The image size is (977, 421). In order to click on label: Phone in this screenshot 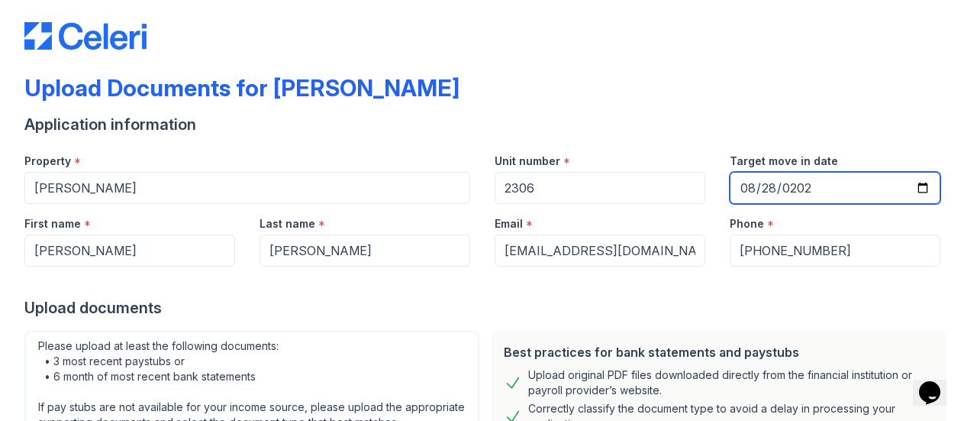, I will do `click(747, 224)`.